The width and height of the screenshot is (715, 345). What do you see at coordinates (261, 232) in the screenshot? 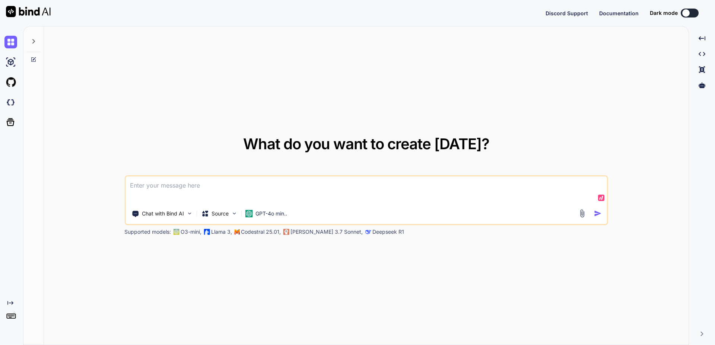
I see `p: Codestral 25.01,` at bounding box center [261, 232].